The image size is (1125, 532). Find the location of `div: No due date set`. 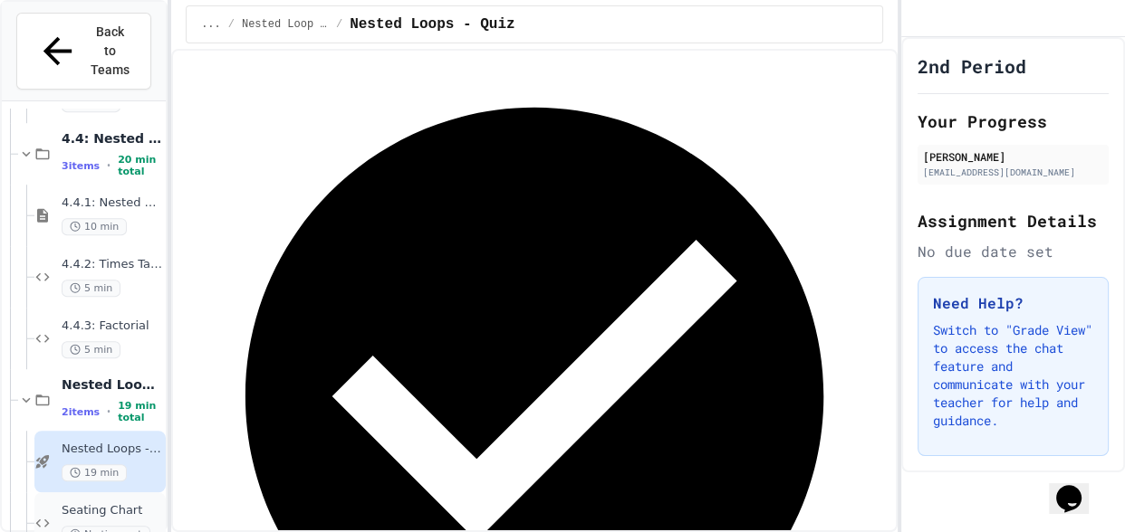

div: No due date set is located at coordinates (1012, 252).